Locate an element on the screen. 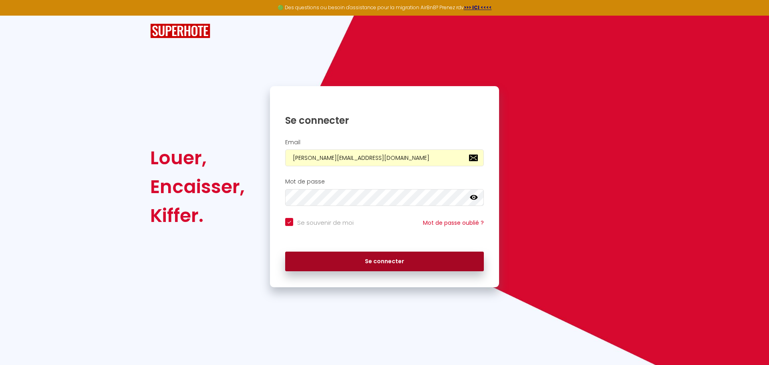  a: Mot de passe oublié ? is located at coordinates (453, 223).